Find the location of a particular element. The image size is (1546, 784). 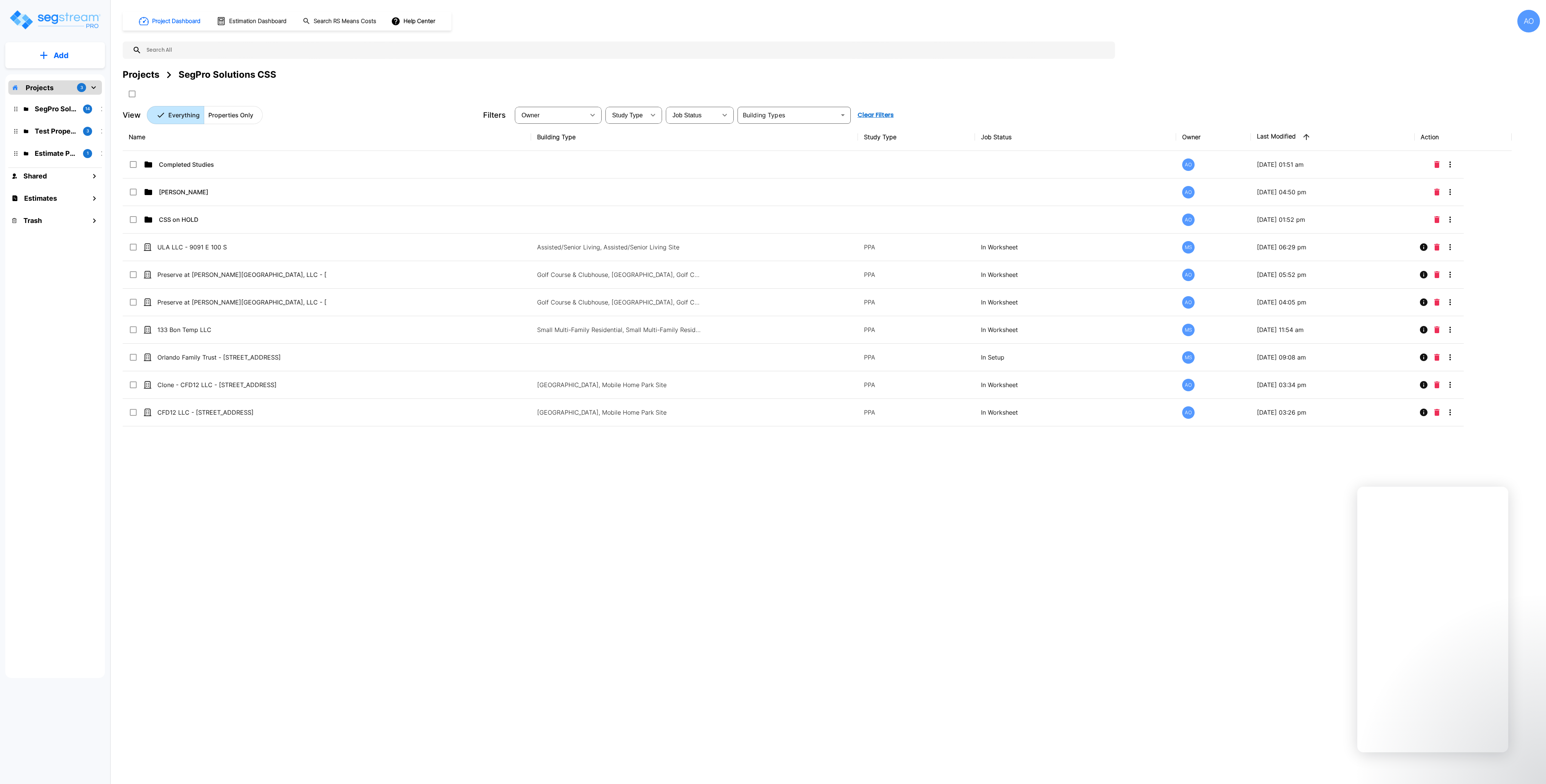

span: Owner is located at coordinates (530, 115).